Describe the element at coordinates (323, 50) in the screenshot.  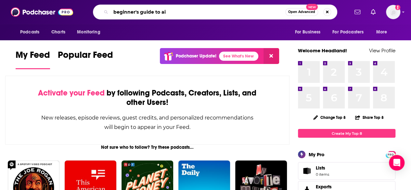
I see `a: Welcome Headland!` at that location.